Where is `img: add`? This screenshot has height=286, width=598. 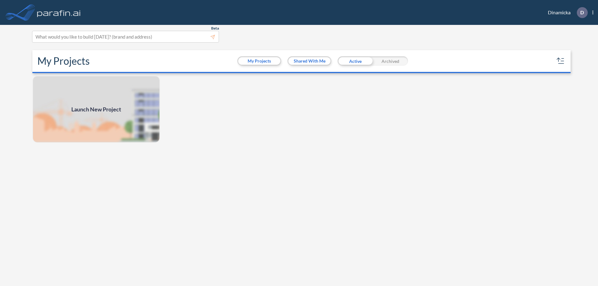
img: add is located at coordinates (96, 109).